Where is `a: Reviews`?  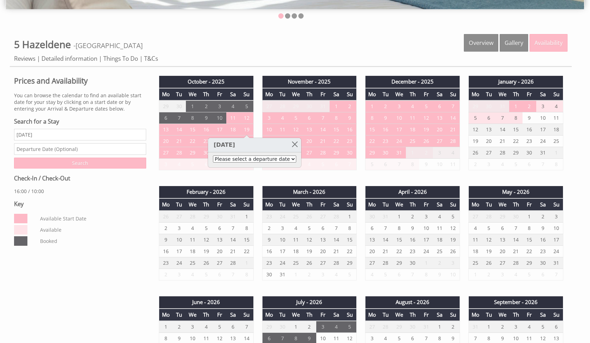
a: Reviews is located at coordinates (25, 58).